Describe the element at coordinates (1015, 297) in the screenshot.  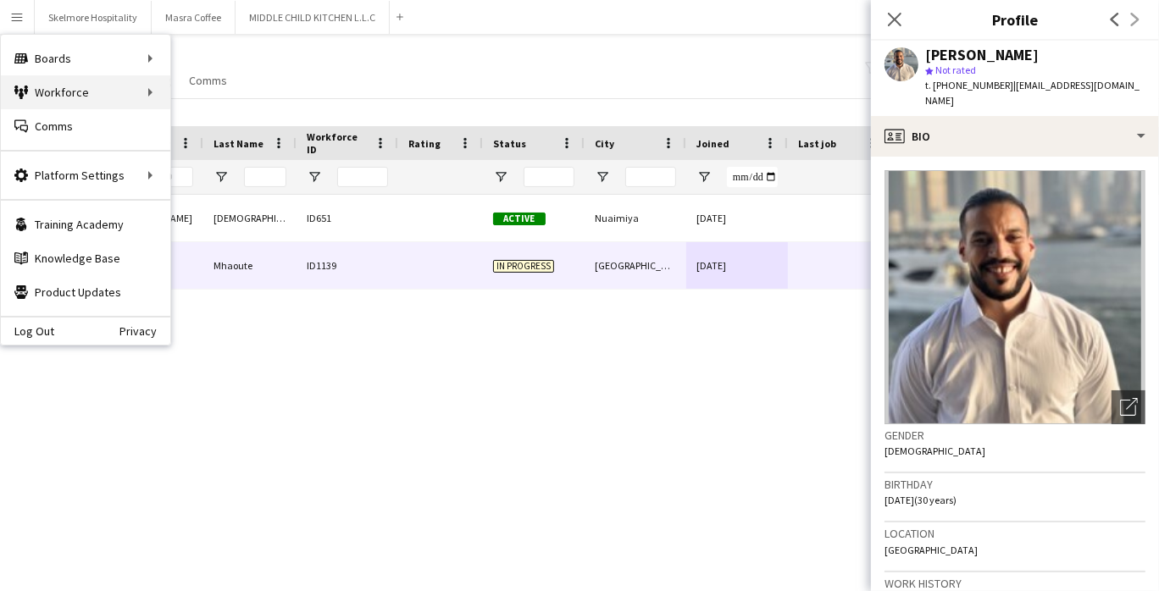
I see `img: Crew avatar or photo` at that location.